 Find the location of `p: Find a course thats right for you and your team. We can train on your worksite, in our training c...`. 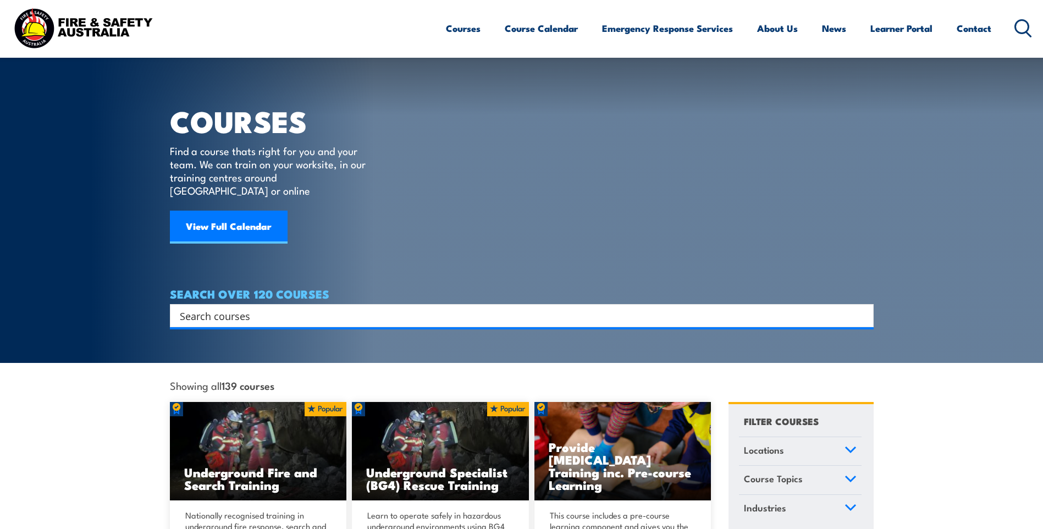

p: Find a course thats right for you and your team. We can train on your worksite, in our training c... is located at coordinates (270, 170).